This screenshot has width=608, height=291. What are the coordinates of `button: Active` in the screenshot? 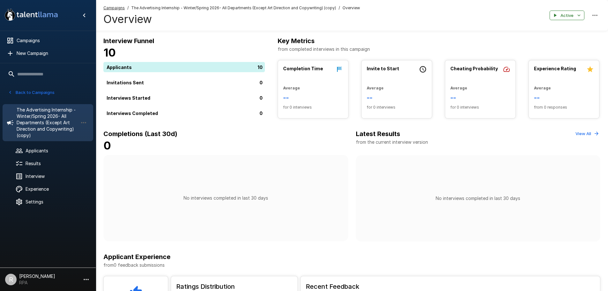 It's located at (567, 15).